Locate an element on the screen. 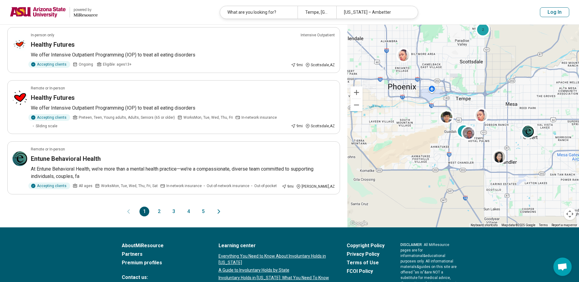 The height and width of the screenshot is (282, 579). a: Privacy Policy is located at coordinates (366, 254).